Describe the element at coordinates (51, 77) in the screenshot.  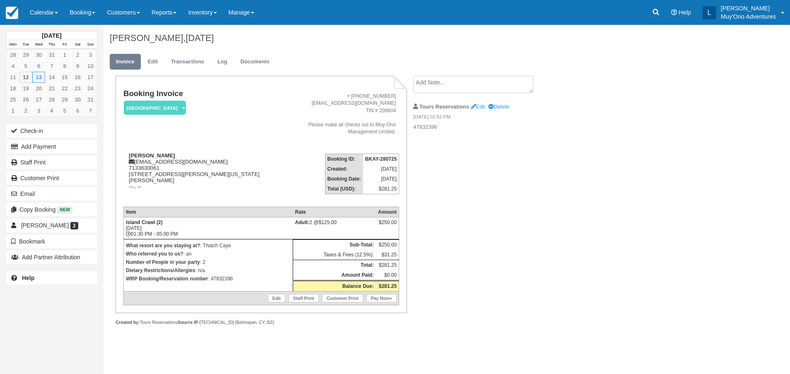
I see `a: 14` at that location.